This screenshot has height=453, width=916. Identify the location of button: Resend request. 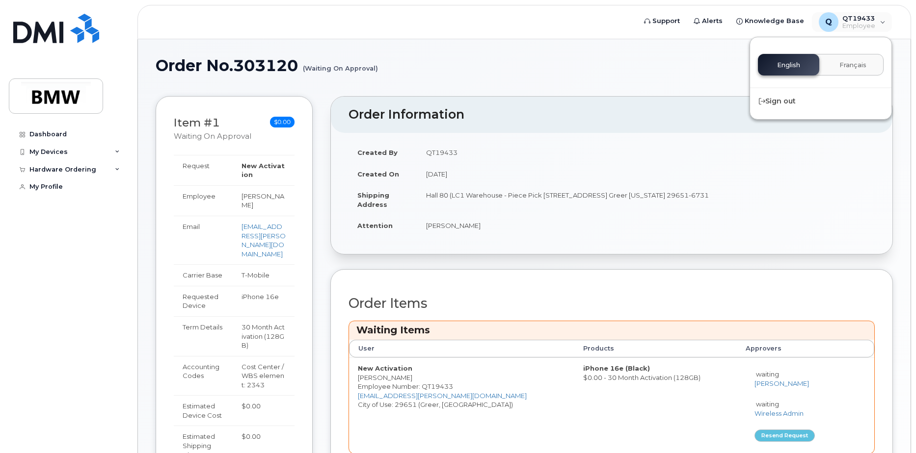
(784, 436).